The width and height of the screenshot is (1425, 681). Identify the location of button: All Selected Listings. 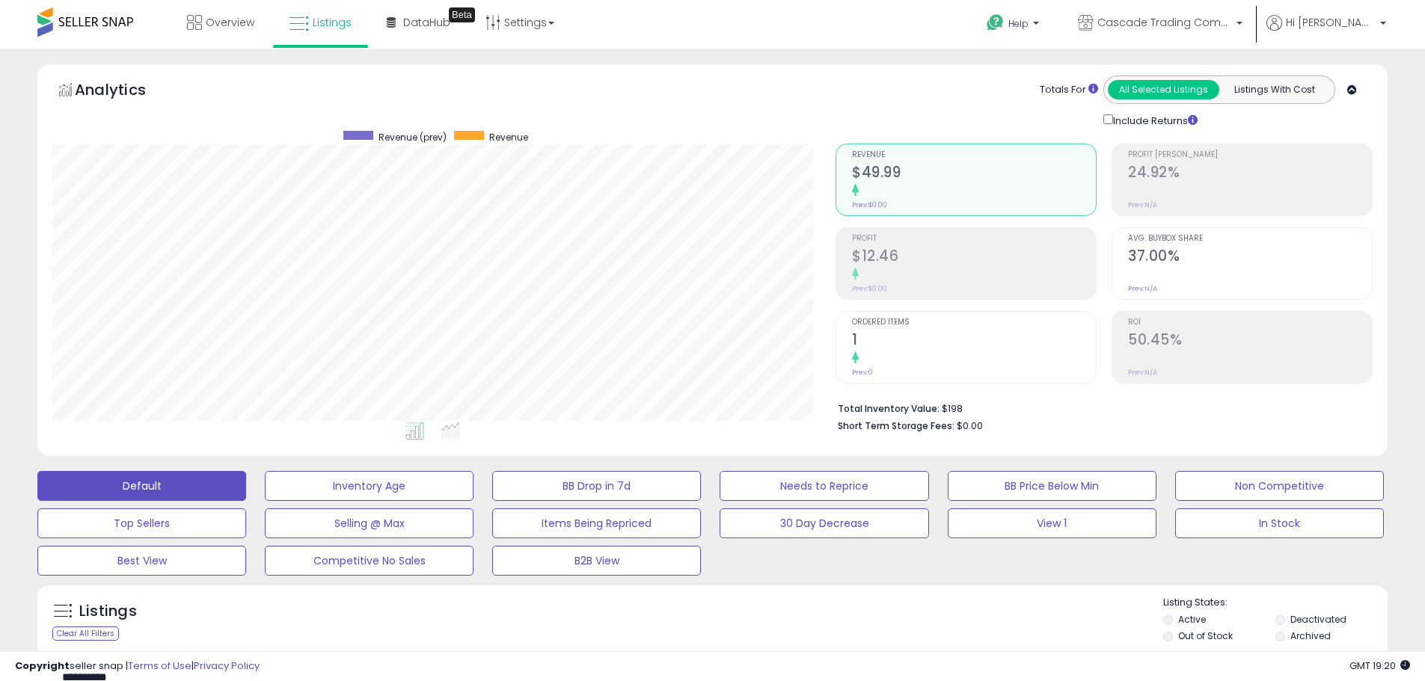
(1163, 90).